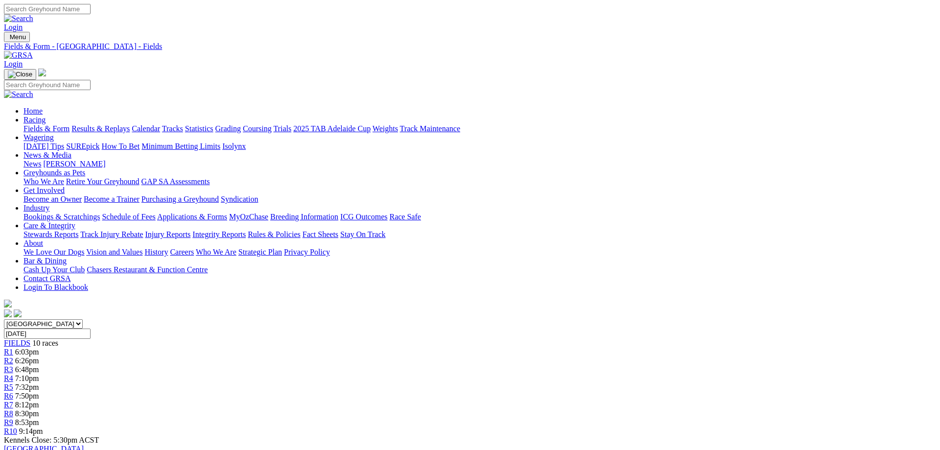 The image size is (940, 450). What do you see at coordinates (51, 439) in the screenshot?
I see `span: Kennels Close: 5:30pm ACST` at bounding box center [51, 439].